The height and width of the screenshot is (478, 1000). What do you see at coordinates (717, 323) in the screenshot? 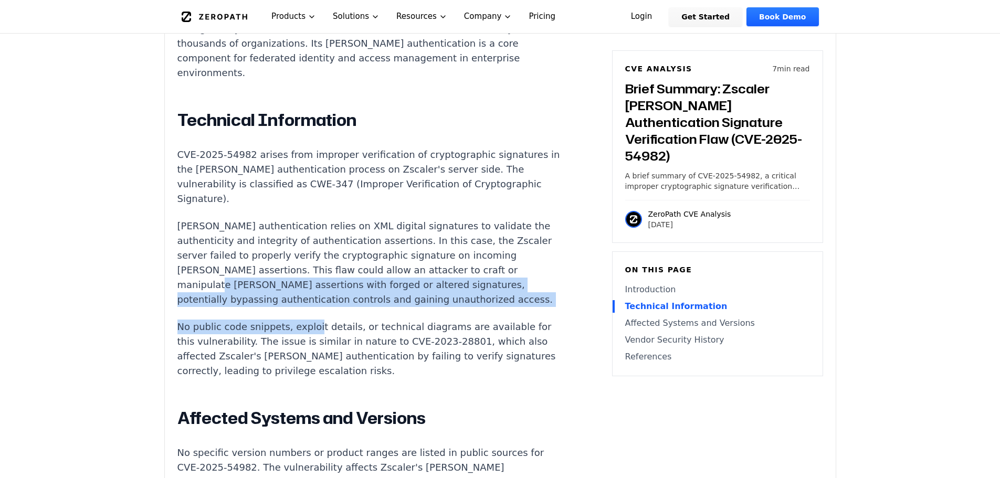
I see `a: Affected Systems and Versions` at bounding box center [717, 323].